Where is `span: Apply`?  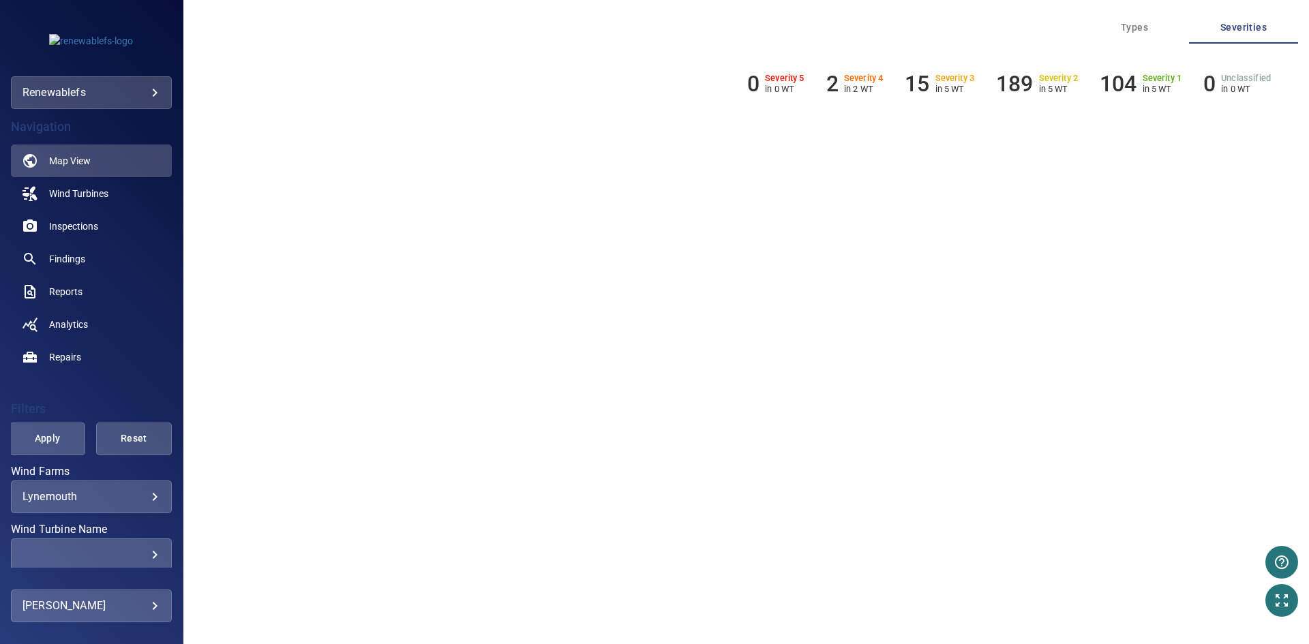 span: Apply is located at coordinates (47, 439).